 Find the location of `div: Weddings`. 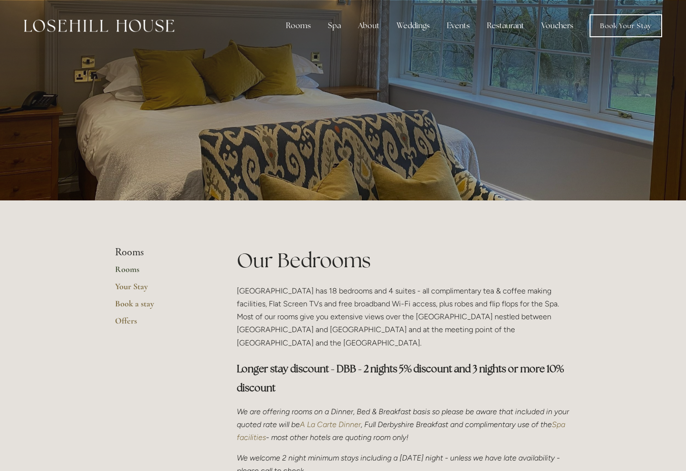

div: Weddings is located at coordinates (413, 26).